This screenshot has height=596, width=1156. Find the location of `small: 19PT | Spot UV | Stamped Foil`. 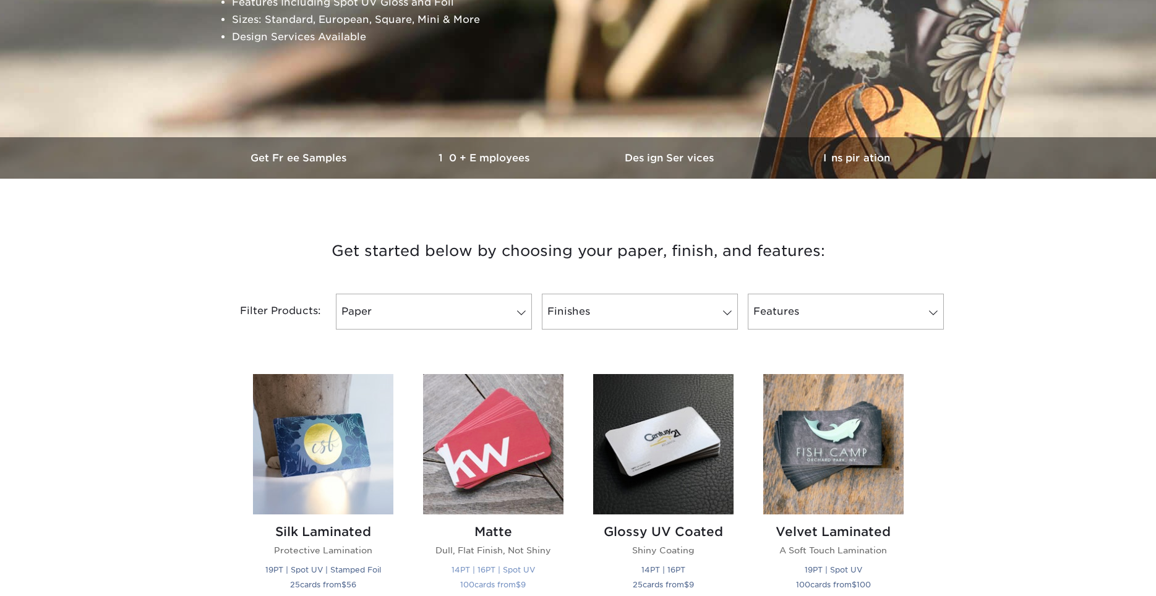

small: 19PT | Spot UV | Stamped Foil is located at coordinates (323, 569).